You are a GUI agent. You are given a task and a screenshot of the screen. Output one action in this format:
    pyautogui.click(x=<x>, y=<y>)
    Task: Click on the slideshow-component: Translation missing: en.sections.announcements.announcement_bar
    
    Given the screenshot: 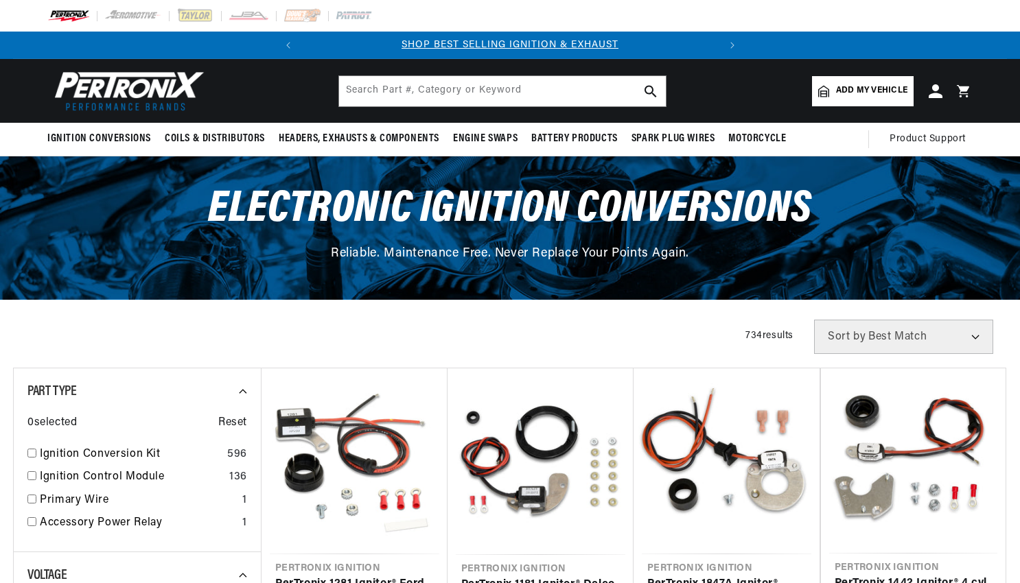 What is the action you would take?
    pyautogui.click(x=510, y=45)
    